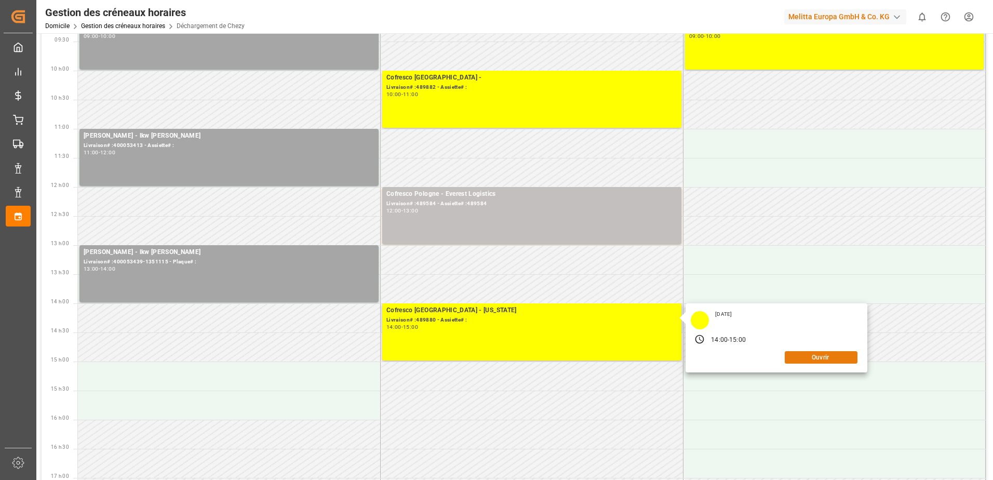 The width and height of the screenshot is (993, 480). Describe the element at coordinates (123, 26) in the screenshot. I see `a: Gestion des créneaux horaires` at that location.